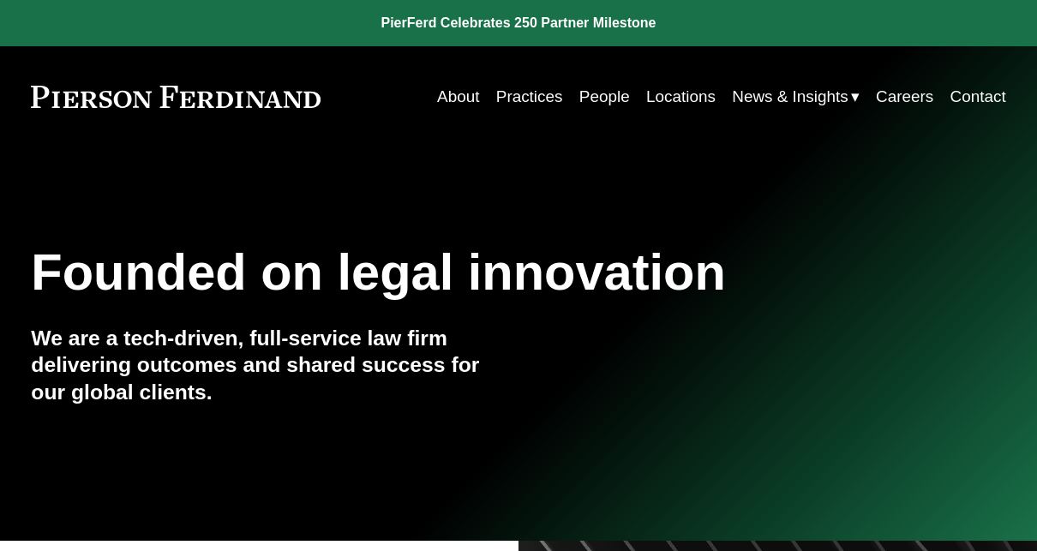  What do you see at coordinates (680, 97) in the screenshot?
I see `a: Locations` at bounding box center [680, 97].